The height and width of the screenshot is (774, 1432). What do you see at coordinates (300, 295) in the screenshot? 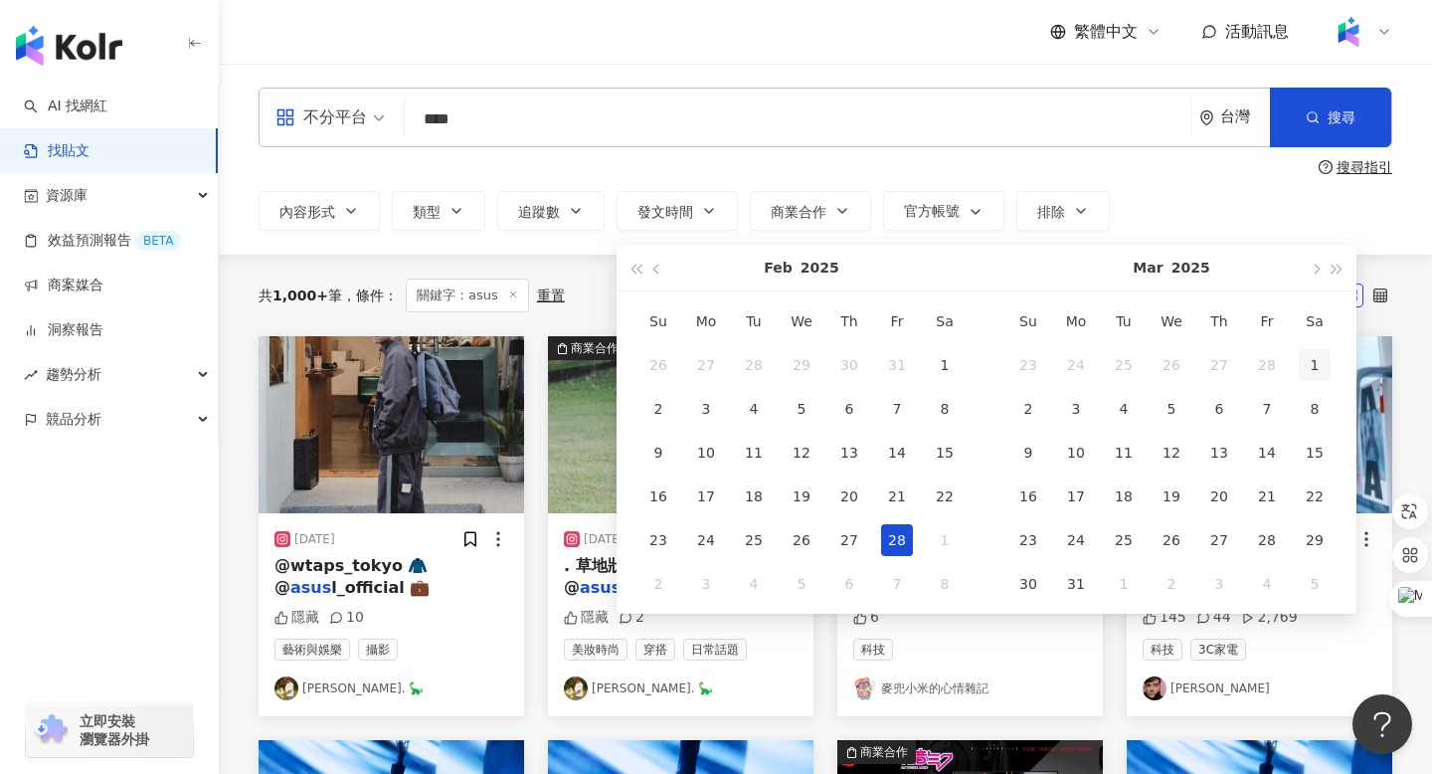
I see `span: 1,000+` at bounding box center [300, 295].